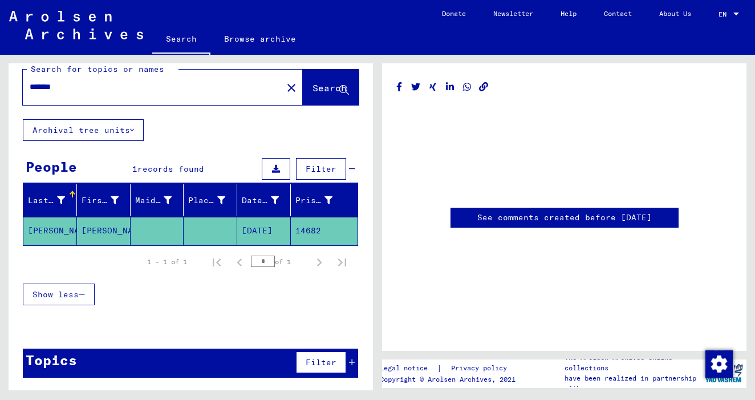  Describe the element at coordinates (55, 294) in the screenshot. I see `span: Show less` at that location.